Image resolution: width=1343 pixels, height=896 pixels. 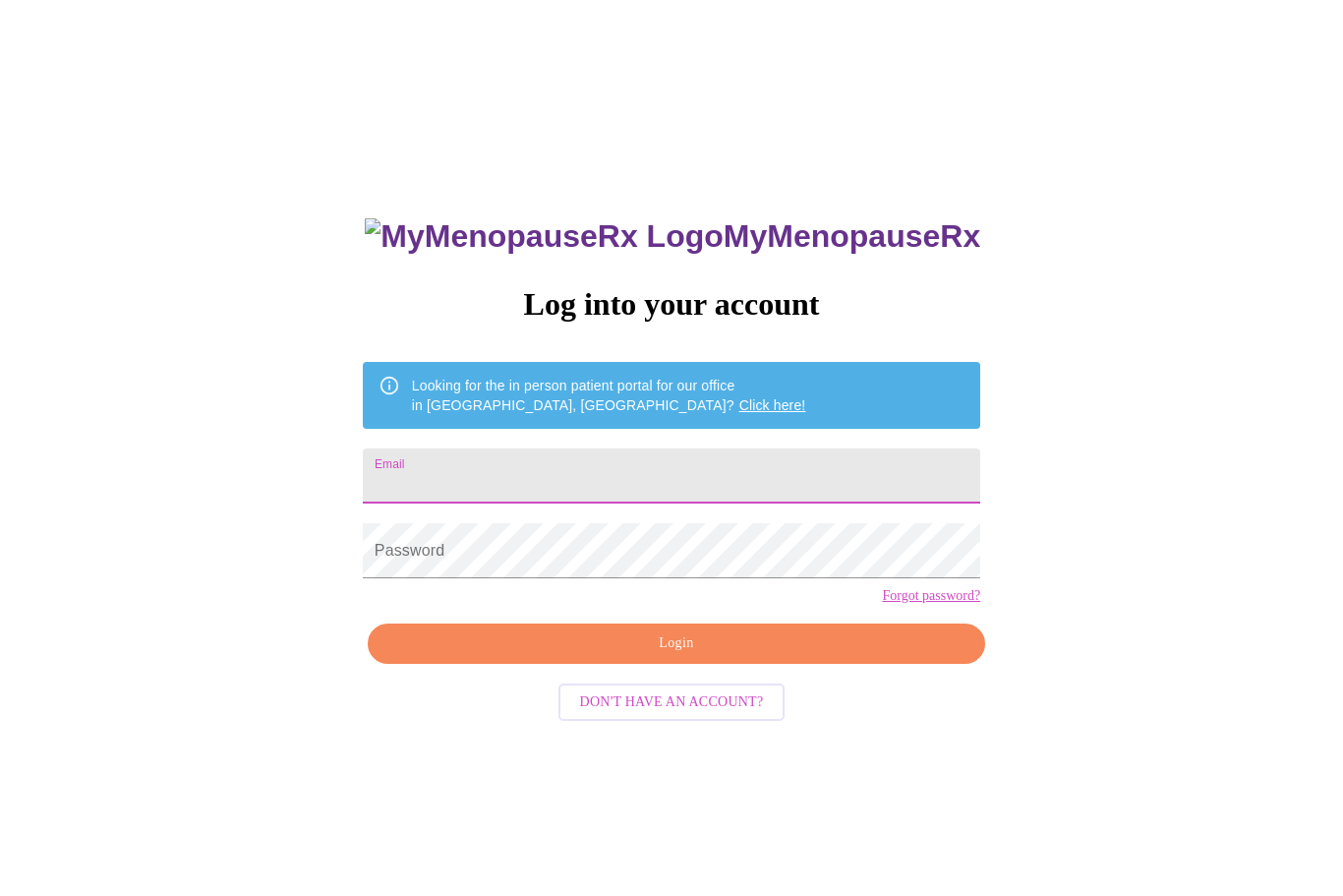 What do you see at coordinates (672, 236) in the screenshot?
I see `h3: MyMenopauseRx` at bounding box center [672, 236].